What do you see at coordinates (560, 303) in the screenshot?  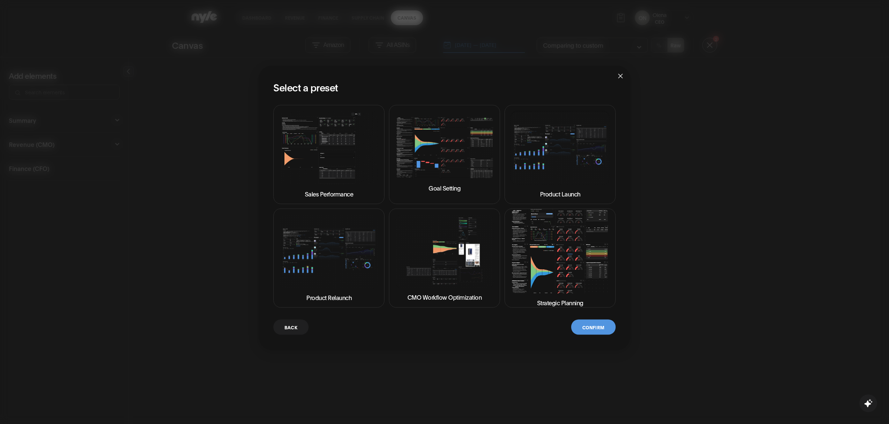 I see `p: Strategic Planning` at bounding box center [560, 303].